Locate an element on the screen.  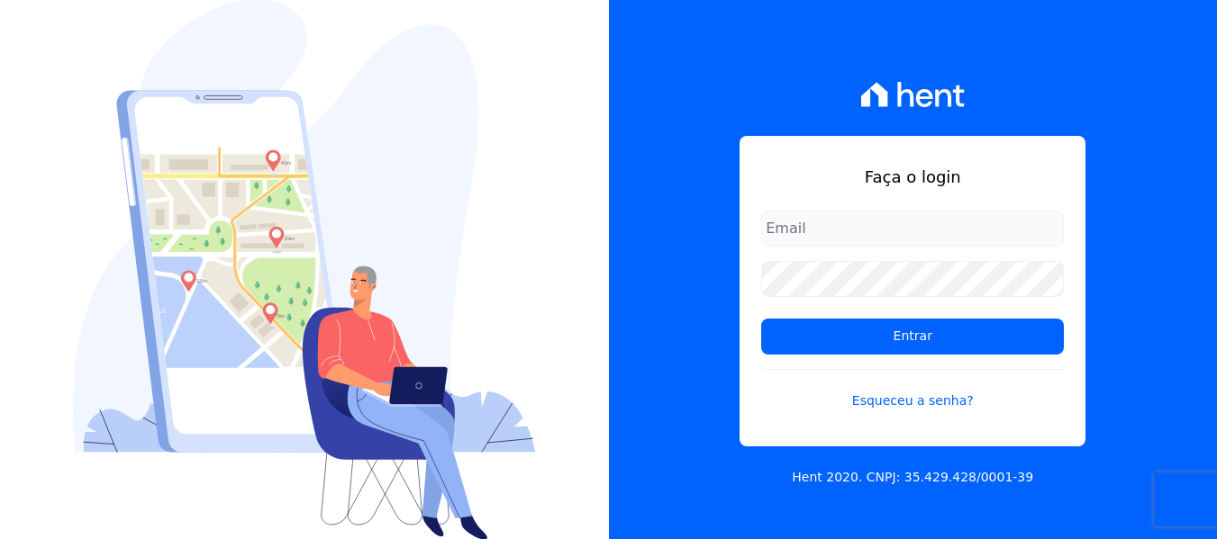
h1: Faça o login is located at coordinates (912, 177).